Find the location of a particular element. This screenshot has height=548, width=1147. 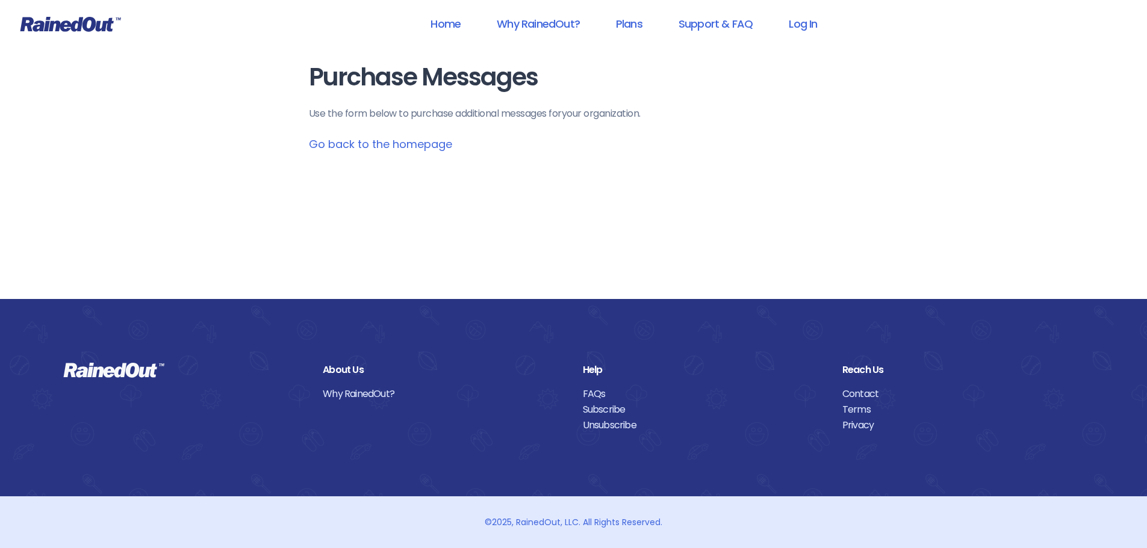

a: Support & FAQ is located at coordinates (715, 23).